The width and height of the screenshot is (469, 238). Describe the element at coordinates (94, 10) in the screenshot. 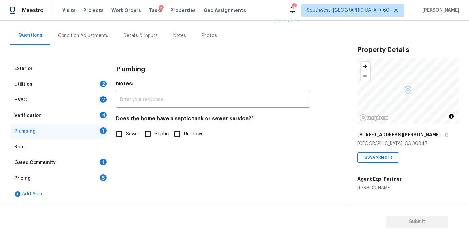

I see `span: Projects` at that location.